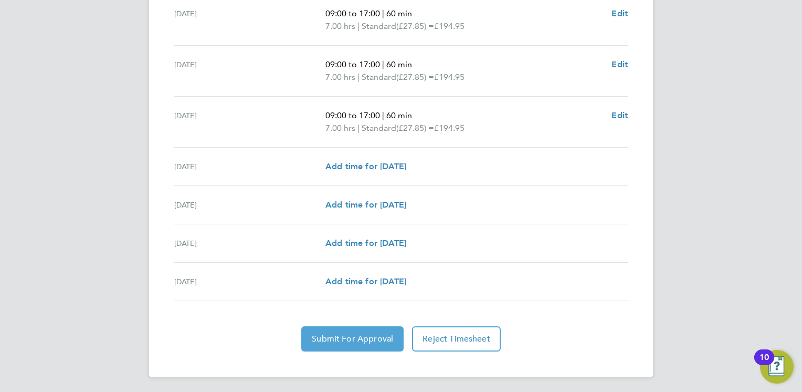 This screenshot has height=392, width=802. Describe the element at coordinates (456, 339) in the screenshot. I see `span: Reject Timesheet` at that location.